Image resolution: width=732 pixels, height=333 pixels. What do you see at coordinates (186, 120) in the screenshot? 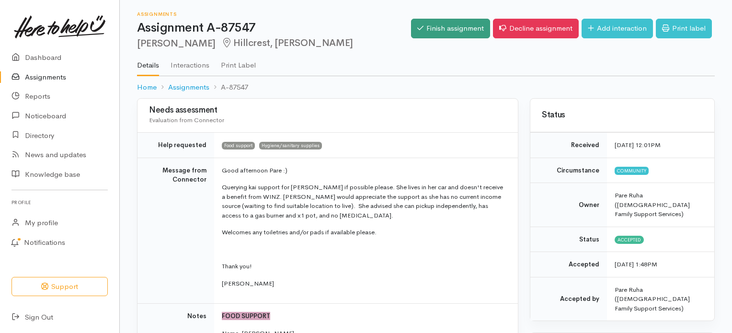
I see `span: Evaluation from Connector` at bounding box center [186, 120].